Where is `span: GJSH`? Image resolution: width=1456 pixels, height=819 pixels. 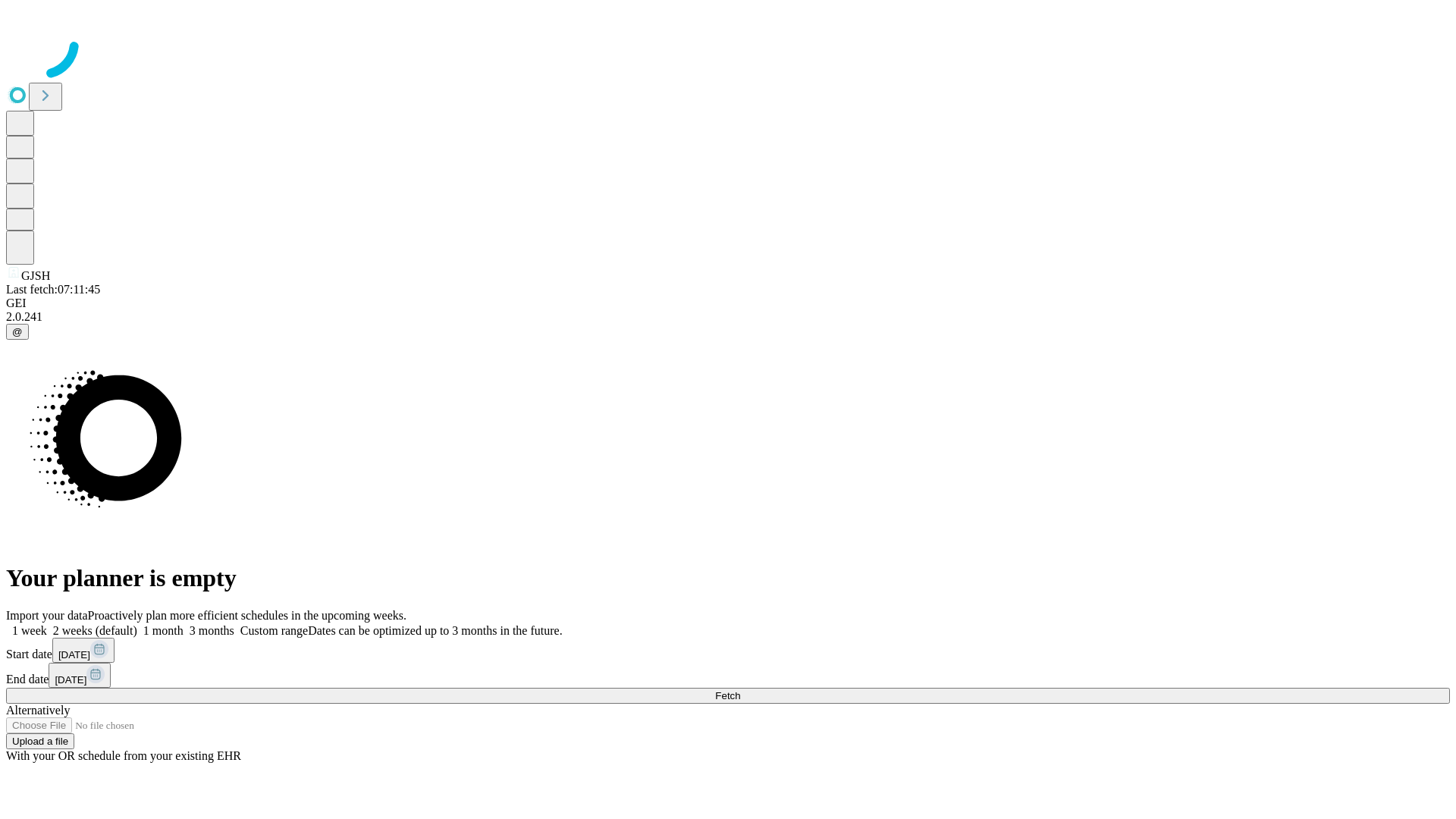 span: GJSH is located at coordinates (35, 275).